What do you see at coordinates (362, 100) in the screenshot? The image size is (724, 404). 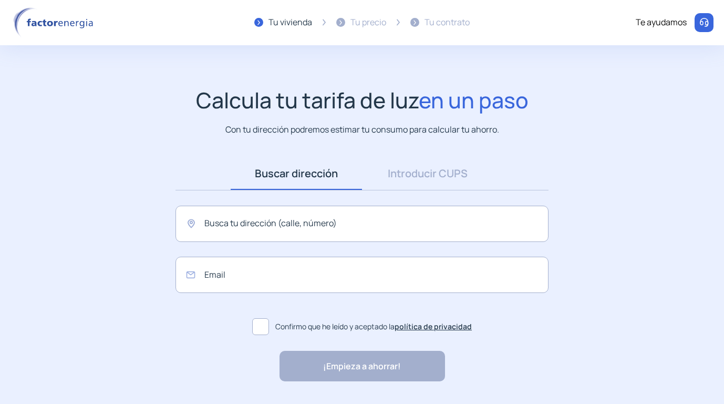 I see `h1: Calcula tu tarifa de luz` at bounding box center [362, 100].